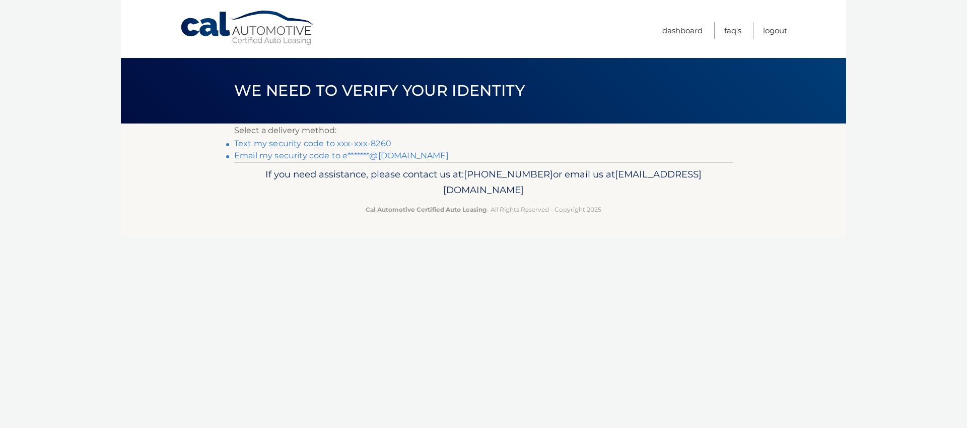  Describe the element at coordinates (484, 182) in the screenshot. I see `p: If you need assistance, please contact us at: or email us at` at that location.